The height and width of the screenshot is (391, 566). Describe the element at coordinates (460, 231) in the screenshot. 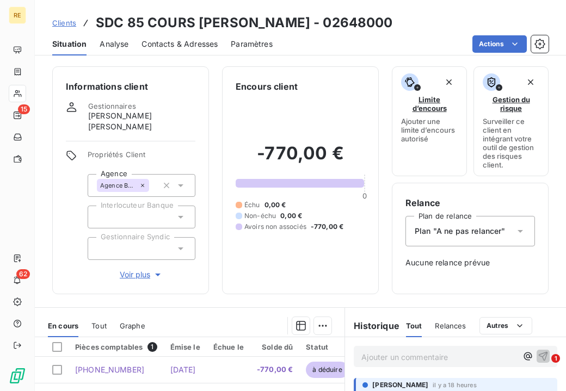

I see `span: Plan "A ne pas relancer"` at that location.